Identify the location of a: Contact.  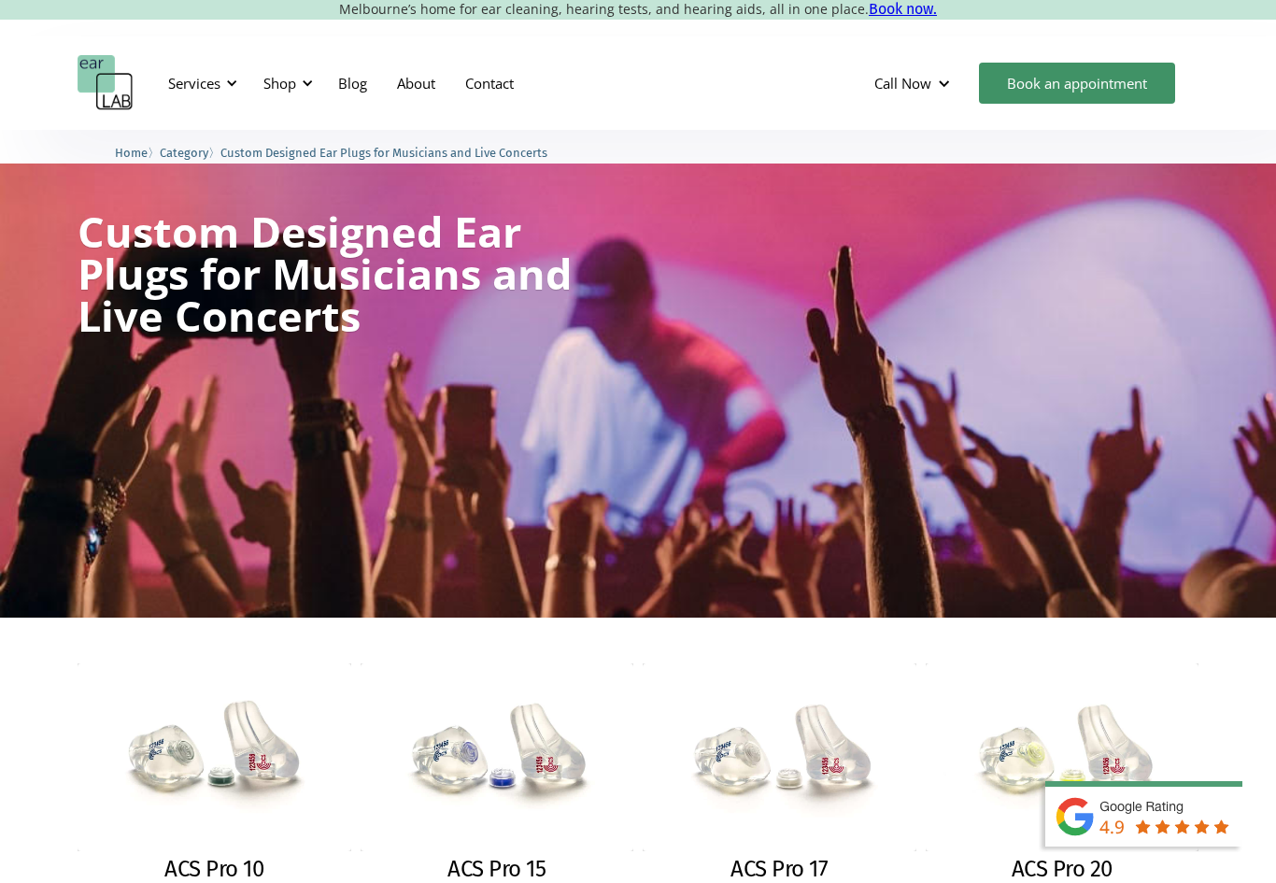
(489, 83).